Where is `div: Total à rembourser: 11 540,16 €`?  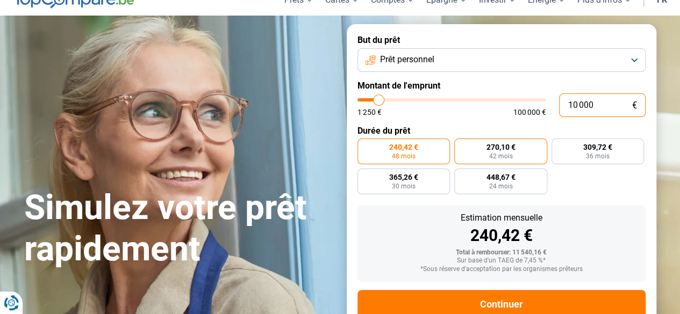
div: Total à rembourser: 11 540,16 € is located at coordinates (501, 253).